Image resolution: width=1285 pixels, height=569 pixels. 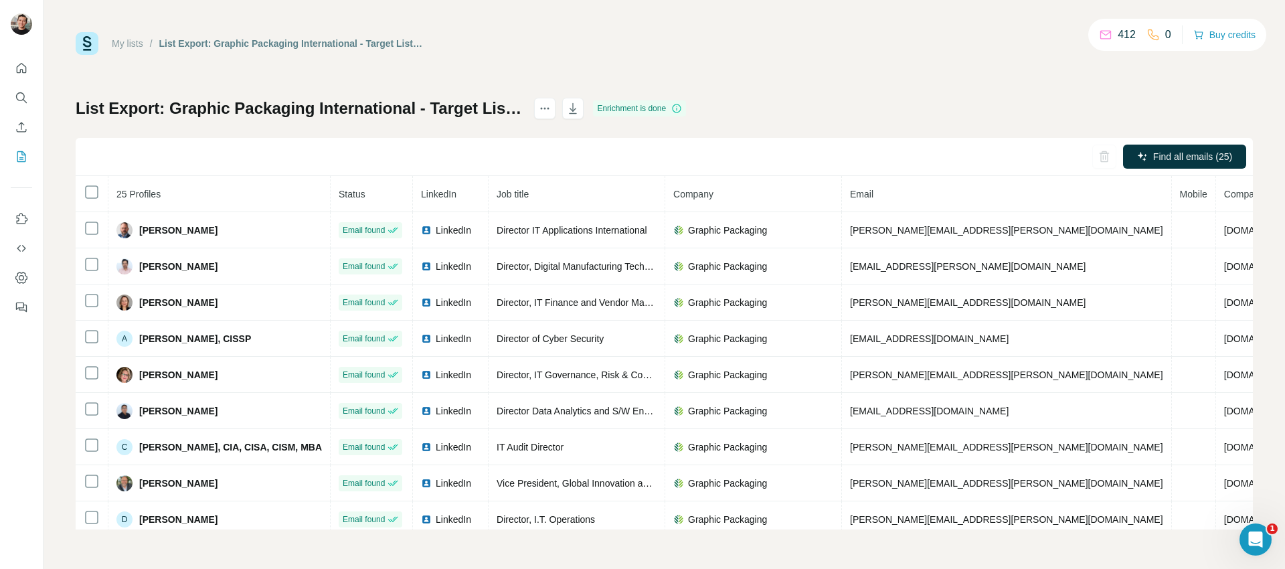 I want to click on p: 412, so click(x=1126, y=35).